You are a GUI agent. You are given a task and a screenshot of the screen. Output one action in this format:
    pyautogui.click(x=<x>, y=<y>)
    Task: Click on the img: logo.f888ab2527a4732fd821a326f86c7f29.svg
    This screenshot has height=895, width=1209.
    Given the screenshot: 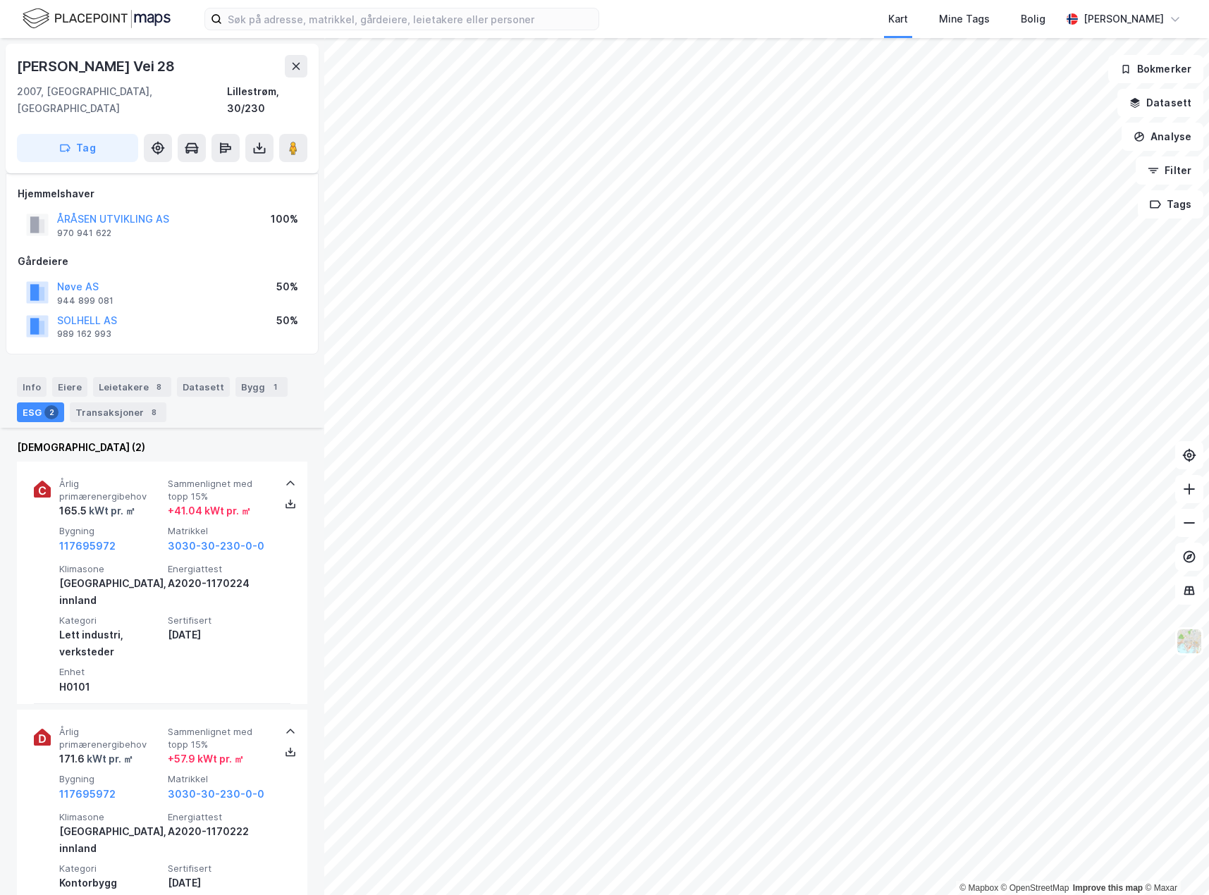 What is the action you would take?
    pyautogui.click(x=97, y=18)
    